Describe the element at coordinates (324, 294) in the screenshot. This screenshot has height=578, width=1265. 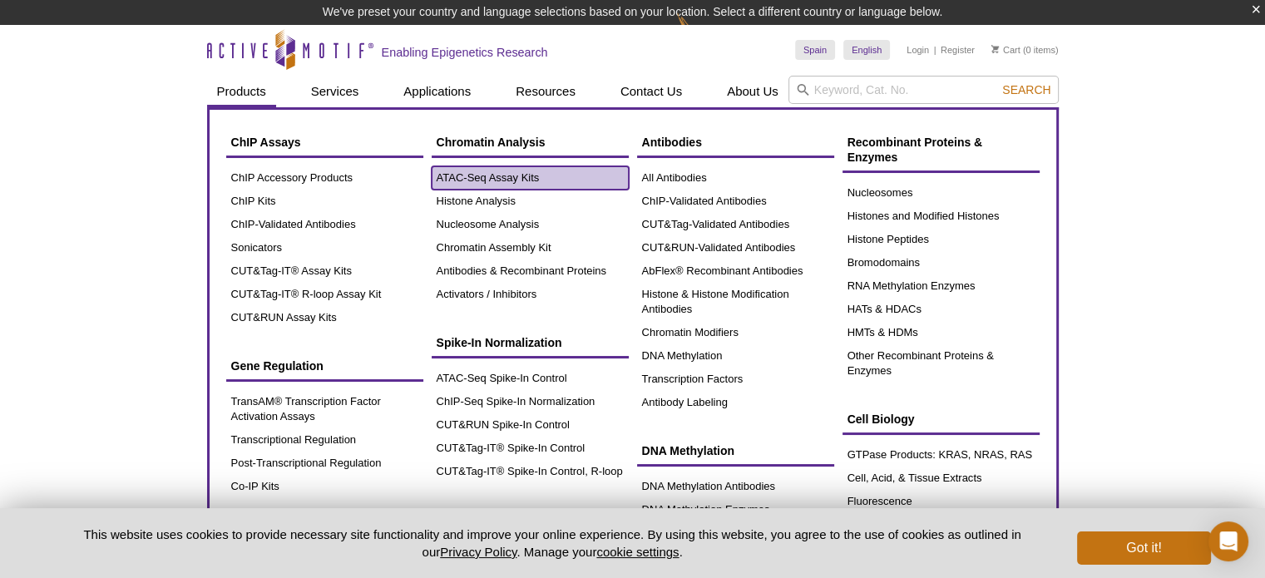
I see `a: CUT&Tag-IT® R-loop Assay Kit` at that location.